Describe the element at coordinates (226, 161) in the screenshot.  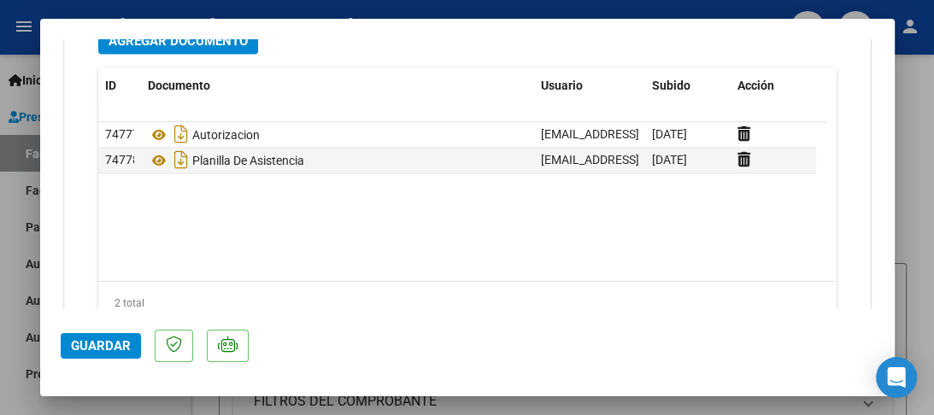
I see `span: Planilla De Asistencia` at that location.